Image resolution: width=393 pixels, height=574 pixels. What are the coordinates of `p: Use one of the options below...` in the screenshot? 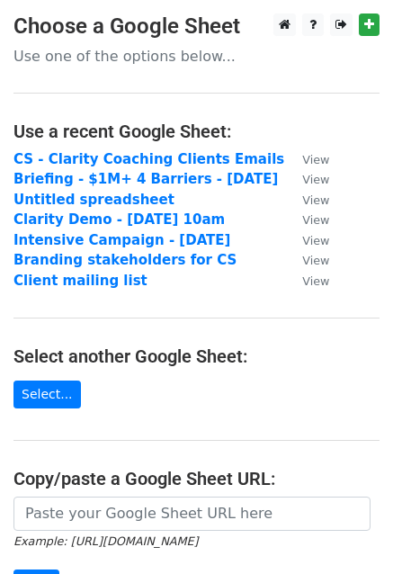 It's located at (196, 56).